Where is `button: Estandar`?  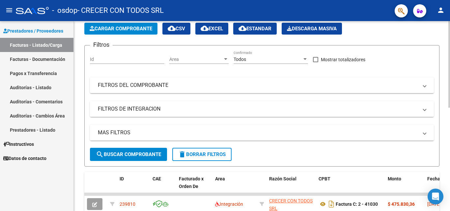 button: Estandar is located at coordinates (255, 29).